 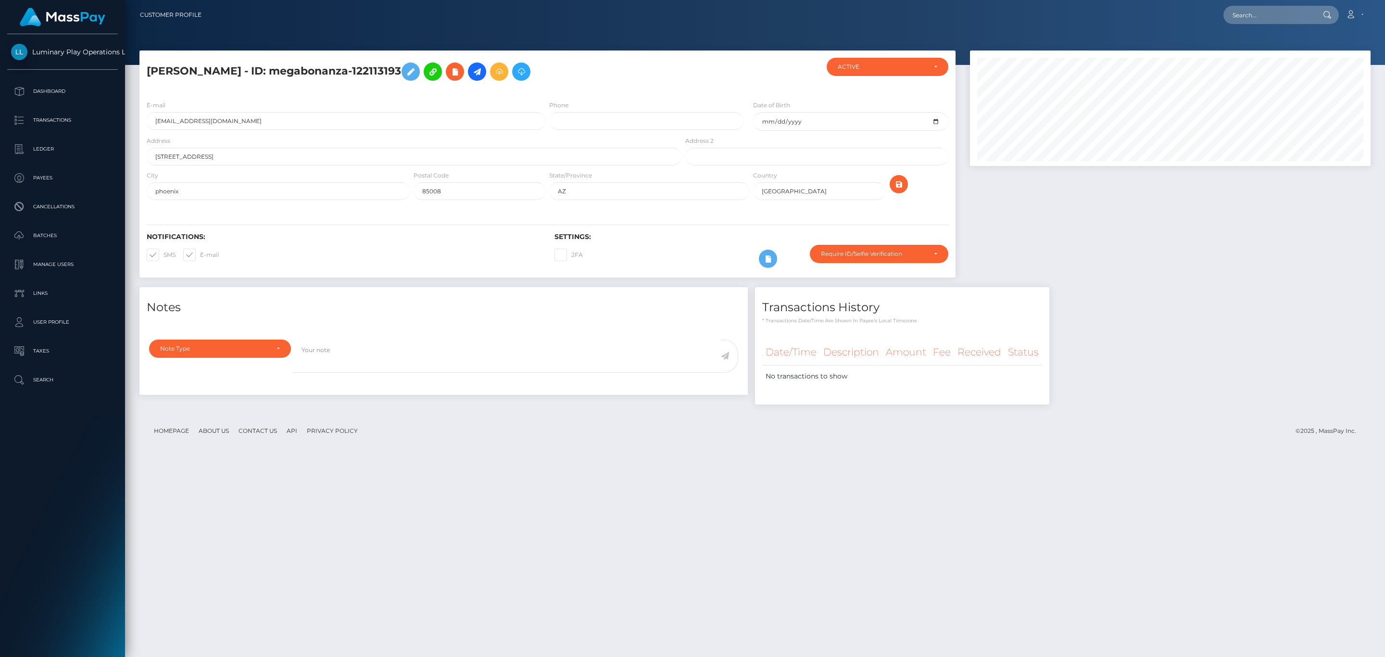 What do you see at coordinates (63, 207) in the screenshot?
I see `a: Cancellations` at bounding box center [63, 207].